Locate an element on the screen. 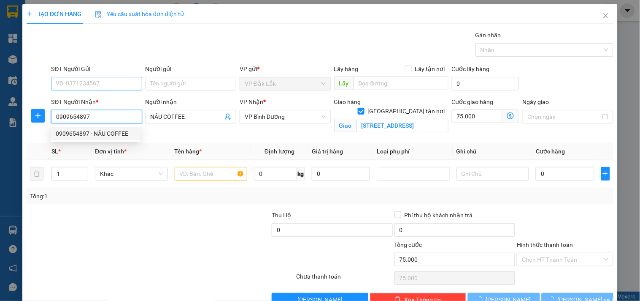 This screenshot has height=301, width=640. input: Dọc đường is located at coordinates (401, 83).